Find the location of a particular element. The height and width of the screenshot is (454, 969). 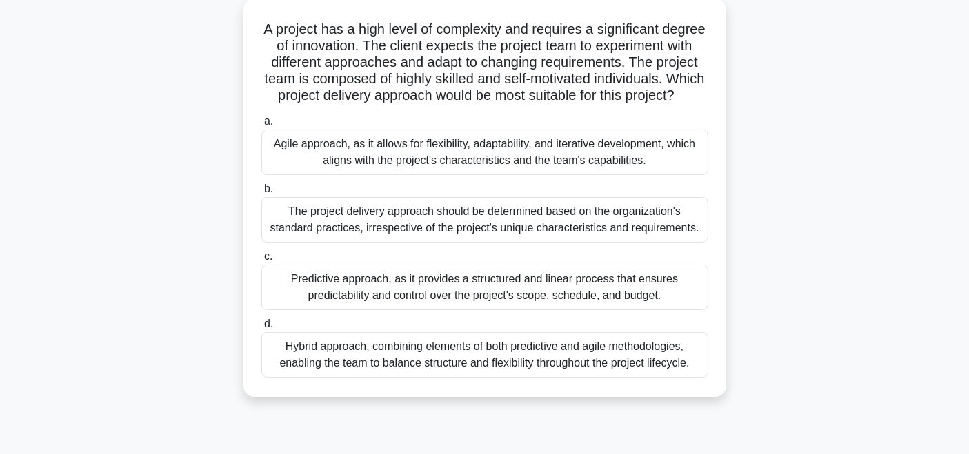

span: b. is located at coordinates (268, 188).